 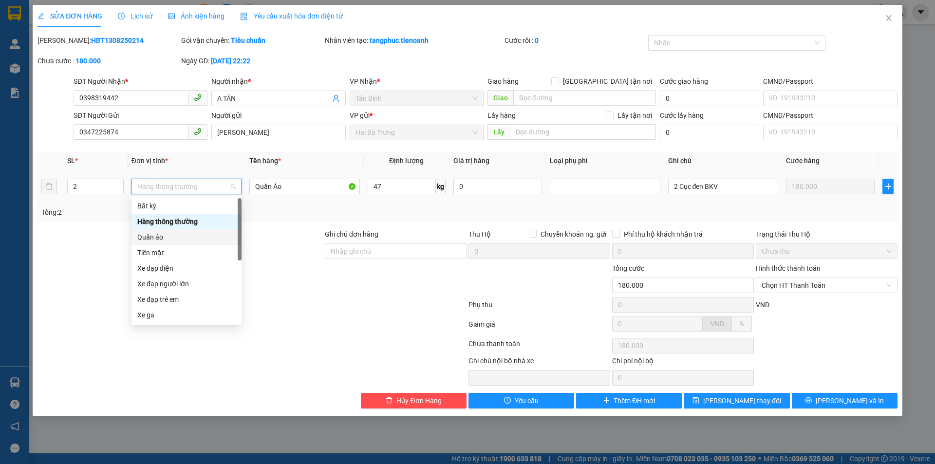 I want to click on div: Chưa cước :, so click(x=108, y=61).